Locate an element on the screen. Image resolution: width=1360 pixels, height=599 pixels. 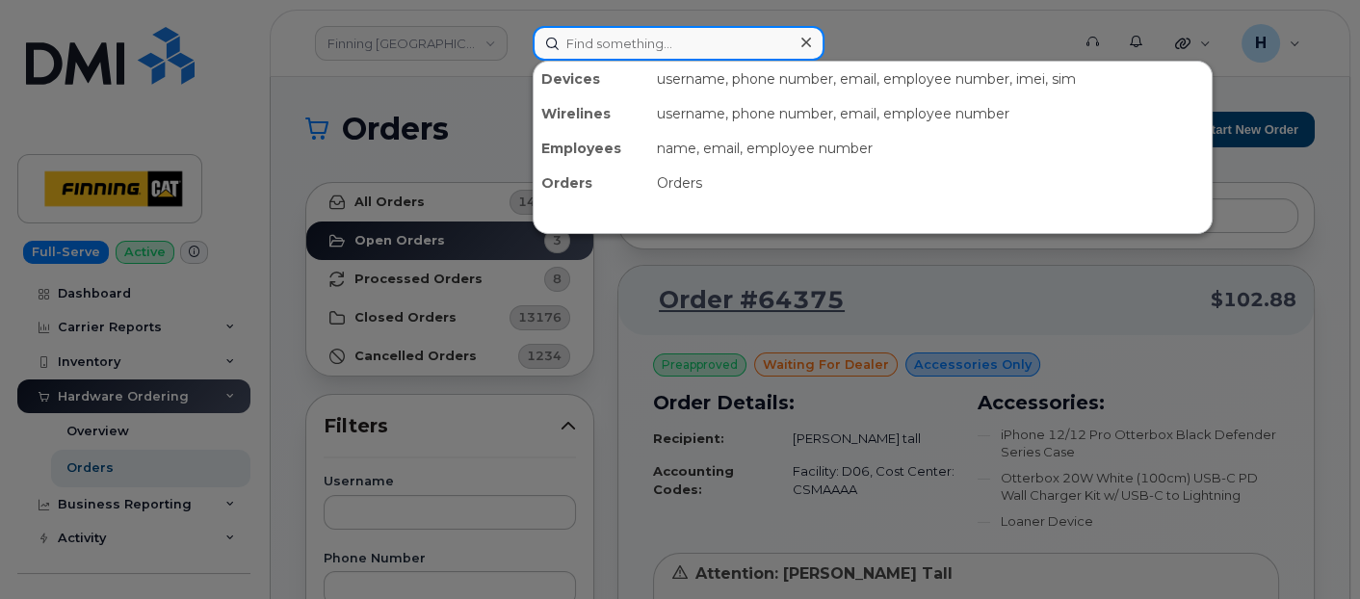
div: name, email, employee number is located at coordinates (930, 148).